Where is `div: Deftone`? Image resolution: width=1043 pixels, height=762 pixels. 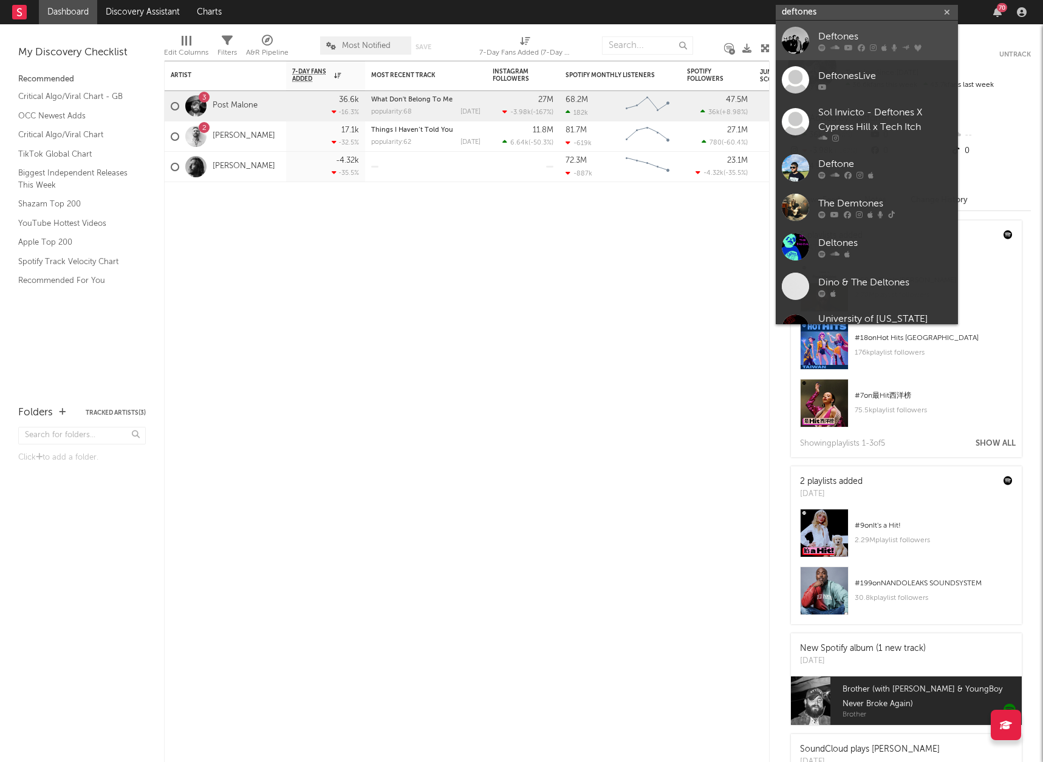
div: Deftone is located at coordinates (885, 164).